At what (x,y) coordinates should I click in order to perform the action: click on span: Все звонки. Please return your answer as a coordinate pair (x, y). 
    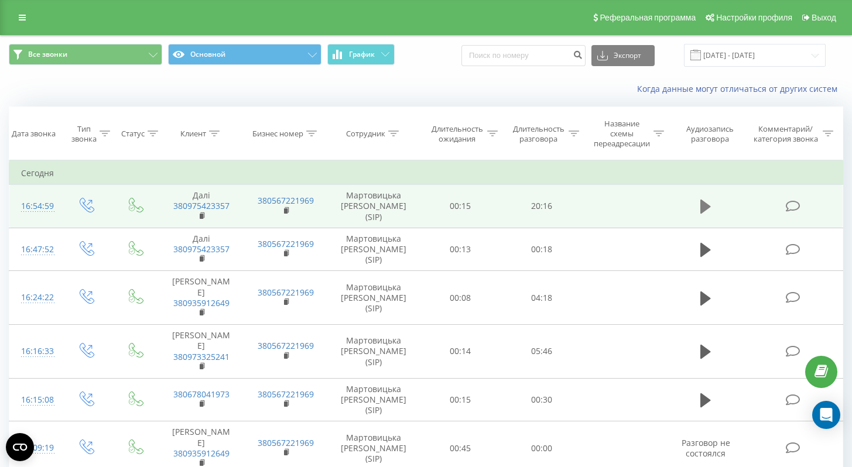
    Looking at the image, I should click on (47, 54).